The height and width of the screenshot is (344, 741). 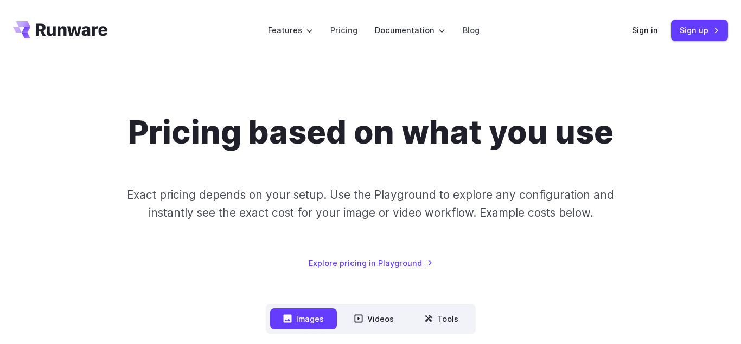 I want to click on p: Exact pricing depends on your setup. Use the Playground to explore any configuration and instantl..., so click(x=370, y=204).